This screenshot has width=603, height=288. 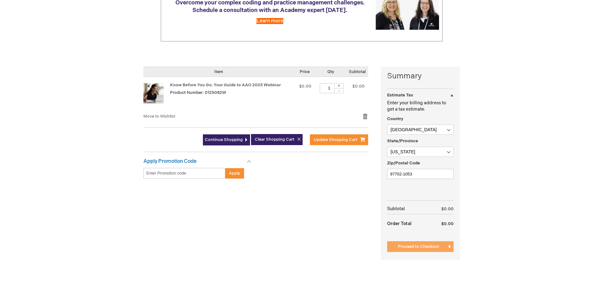 I want to click on span: Qty, so click(x=331, y=72).